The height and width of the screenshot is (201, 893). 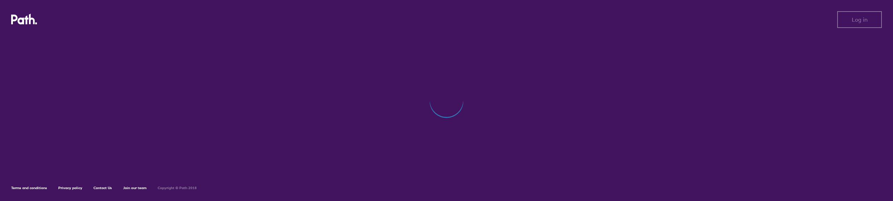 What do you see at coordinates (29, 187) in the screenshot?
I see `a: Terms and conditions` at bounding box center [29, 187].